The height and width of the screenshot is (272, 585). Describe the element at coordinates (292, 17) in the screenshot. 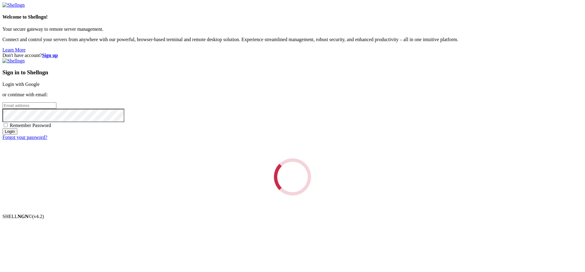

I see `h4: Welcome to Shellngn!` at that location.